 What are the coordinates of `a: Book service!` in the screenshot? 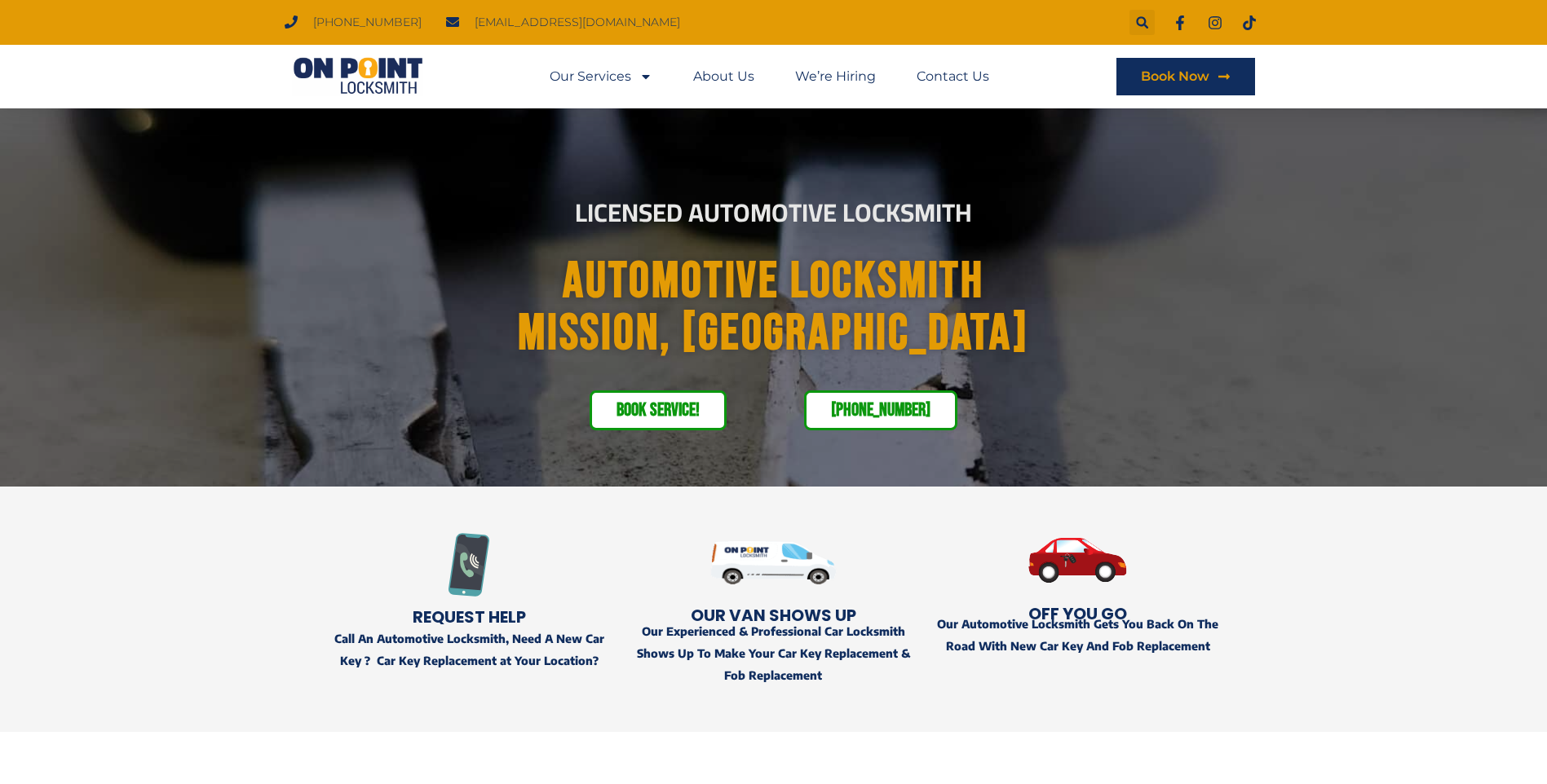 It's located at (658, 410).